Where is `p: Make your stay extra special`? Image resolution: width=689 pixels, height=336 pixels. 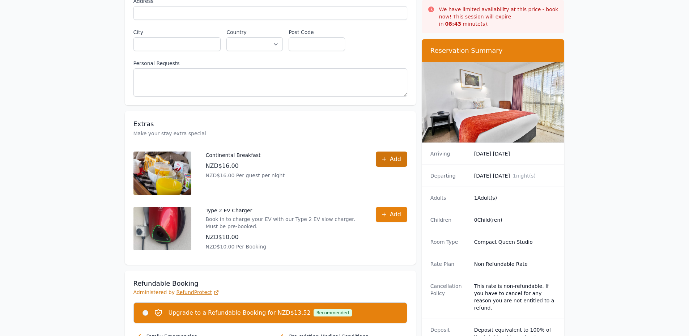
p: Make your stay extra special is located at coordinates (270, 133).